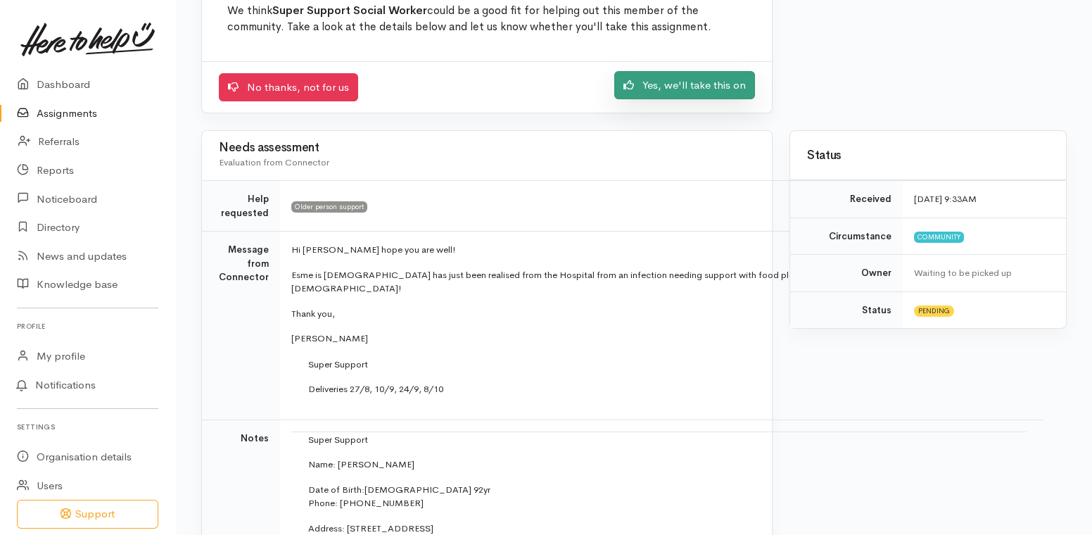 This screenshot has width=1092, height=535. I want to click on td: Owner, so click(847, 273).